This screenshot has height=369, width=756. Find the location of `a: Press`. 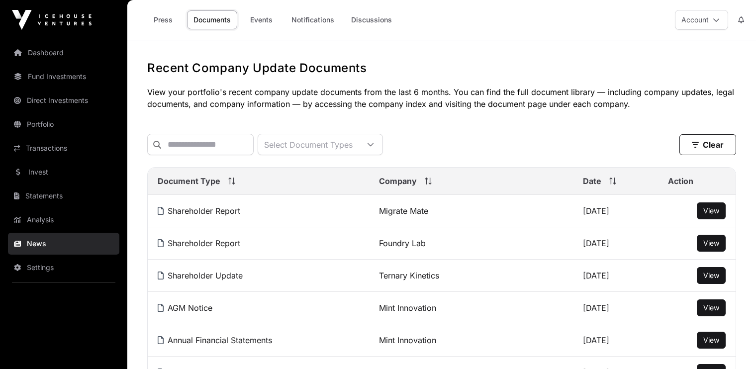

a: Press is located at coordinates (163, 20).